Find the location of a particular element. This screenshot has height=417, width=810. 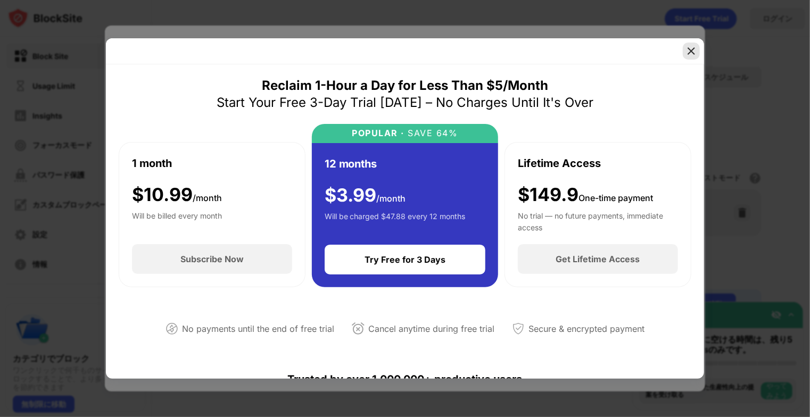

div: Try Free for 3 Days is located at coordinates (405, 260).